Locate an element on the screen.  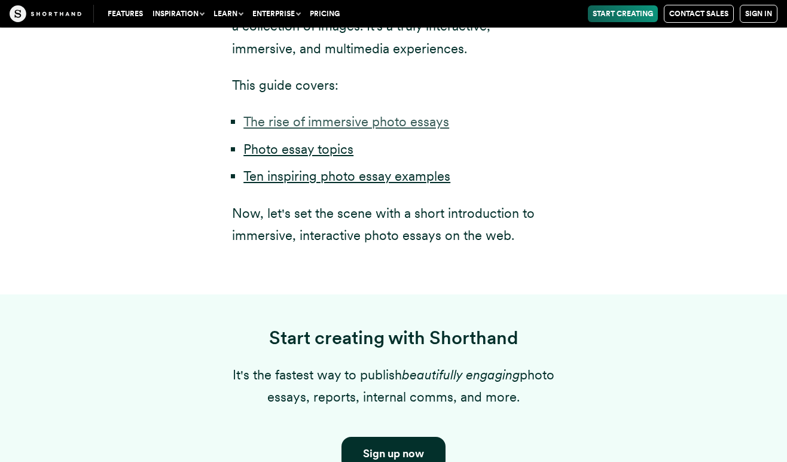
em: beautifully engaging is located at coordinates (461, 375).